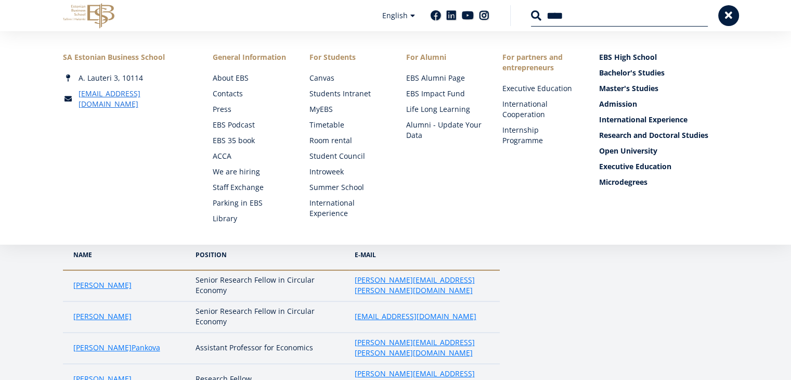 This screenshot has width=791, height=380. I want to click on a: Staff Exchange, so click(251, 187).